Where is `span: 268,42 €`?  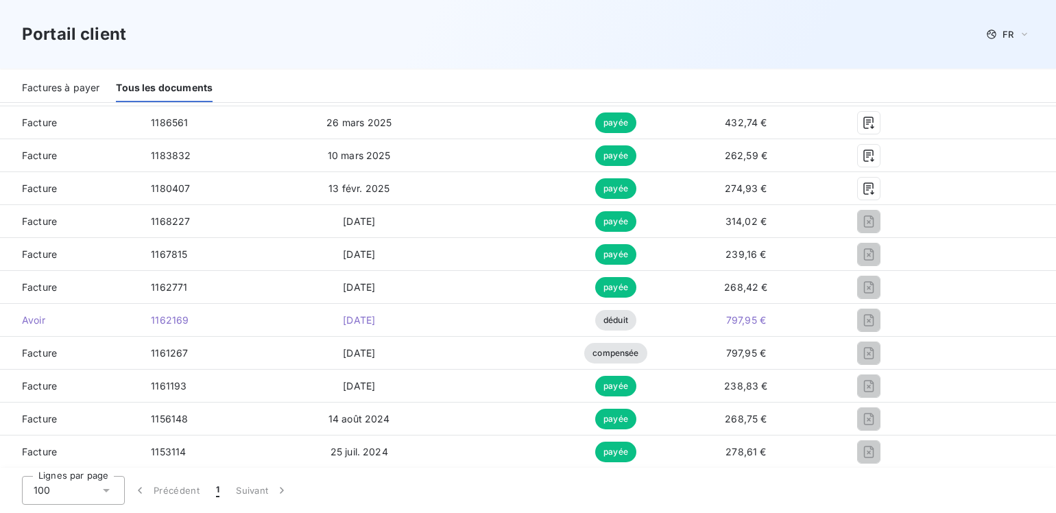 span: 268,42 € is located at coordinates (746, 287).